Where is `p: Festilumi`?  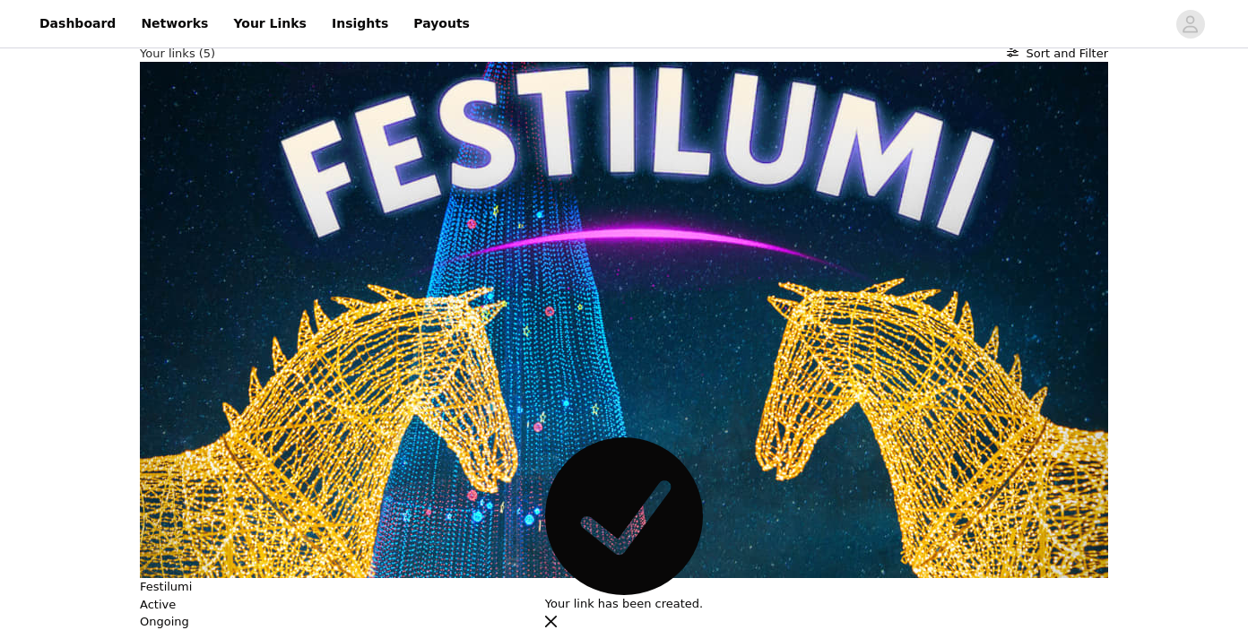
p: Festilumi is located at coordinates (166, 587).